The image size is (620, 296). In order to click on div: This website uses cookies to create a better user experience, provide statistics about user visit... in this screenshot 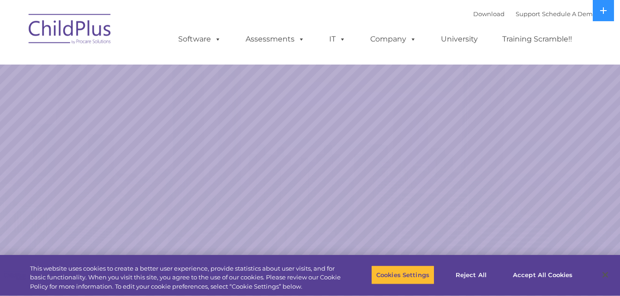, I will do `click(185, 278)`.